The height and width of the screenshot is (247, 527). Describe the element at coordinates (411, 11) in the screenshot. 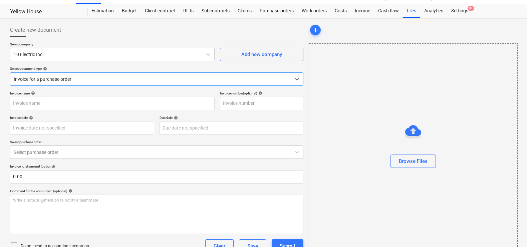

I see `div: Files` at that location.